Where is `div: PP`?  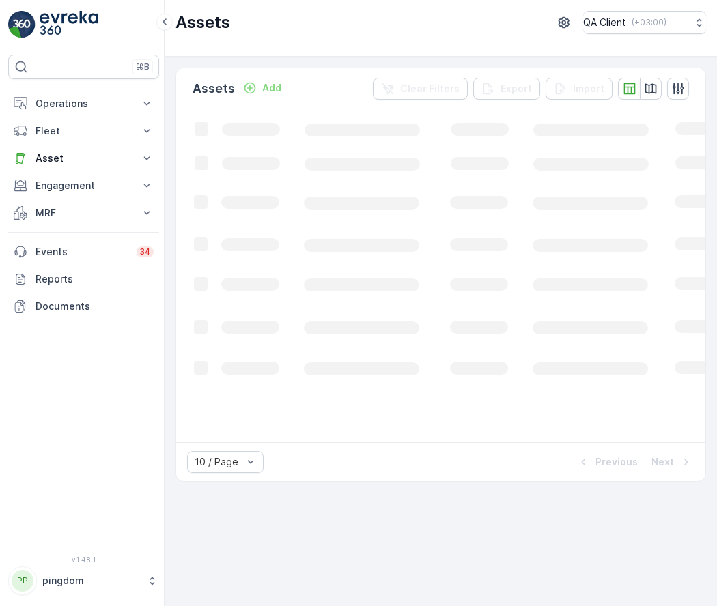
div: PP is located at coordinates (23, 581).